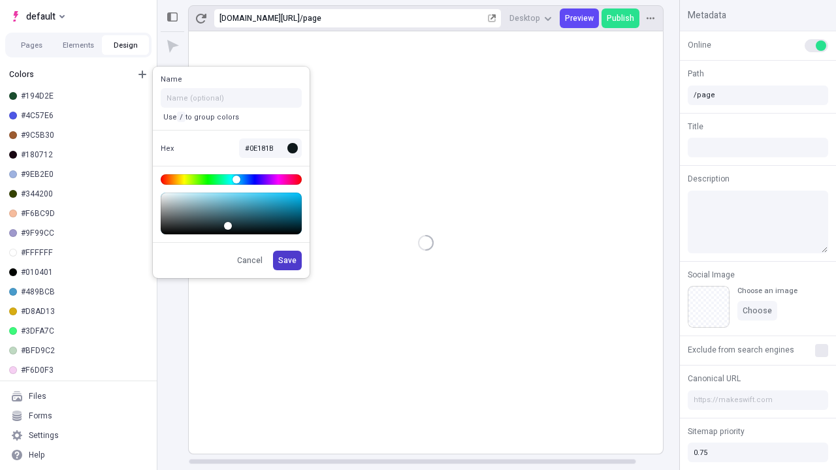  What do you see at coordinates (84, 214) in the screenshot?
I see `div: #F6BC9D` at bounding box center [84, 214].